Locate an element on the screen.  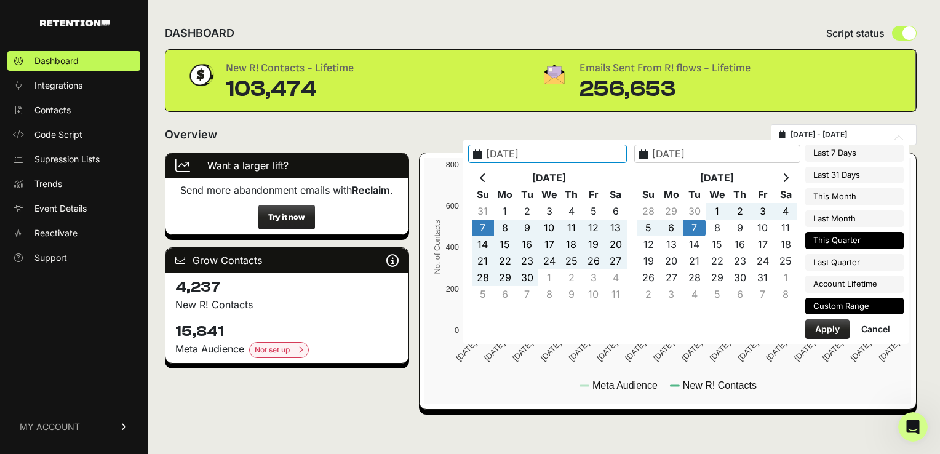
img: dollar-coin-05c43ed7efb7bc0c12610022525b4bbbb207c7efeef5aecc26f025e68dcafac9.png is located at coordinates (201, 75).